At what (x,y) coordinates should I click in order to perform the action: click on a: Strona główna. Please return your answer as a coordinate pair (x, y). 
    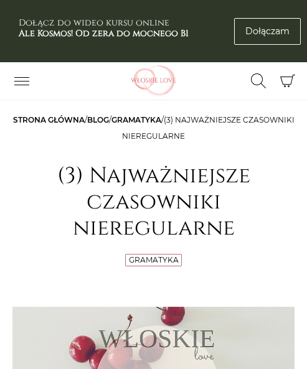
    Looking at the image, I should click on (49, 120).